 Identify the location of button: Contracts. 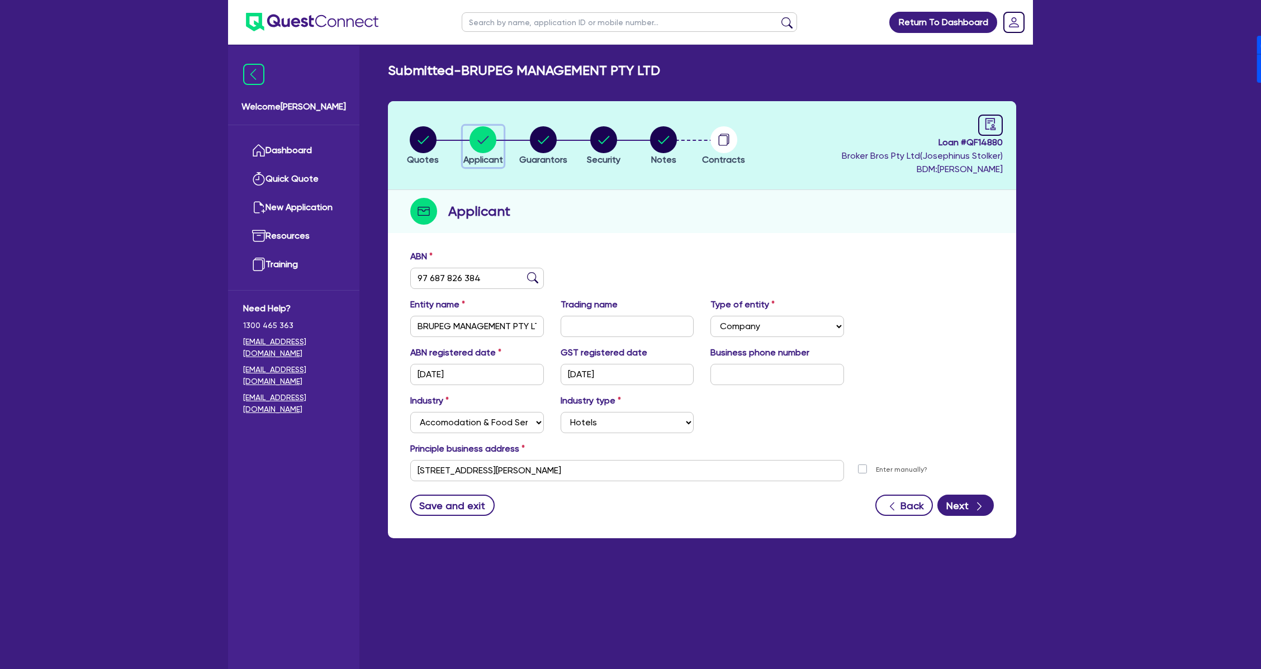
(723, 146).